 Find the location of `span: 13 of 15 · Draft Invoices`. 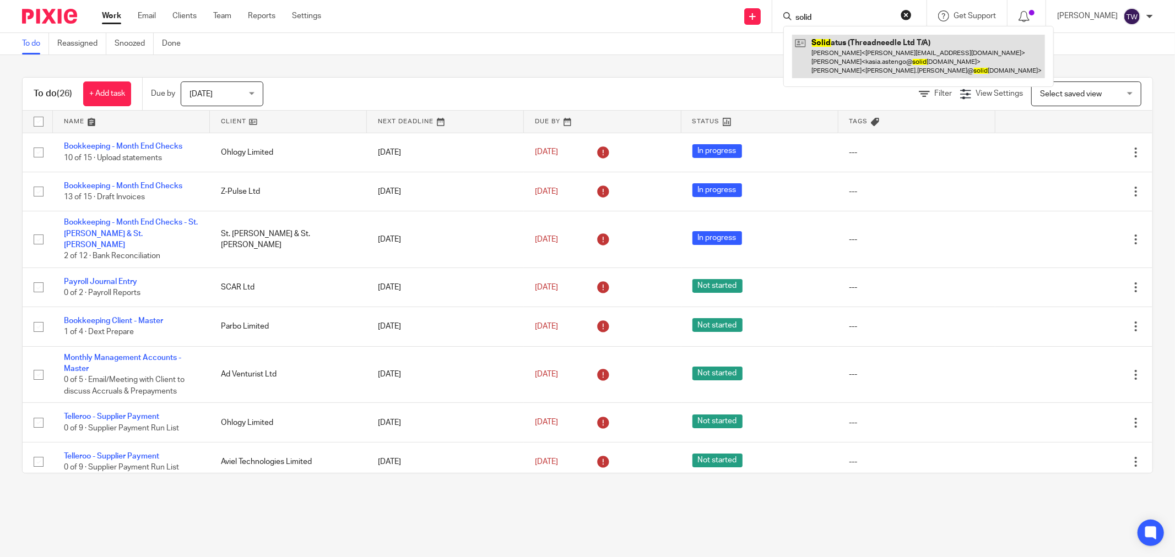

span: 13 of 15 · Draft Invoices is located at coordinates (104, 197).